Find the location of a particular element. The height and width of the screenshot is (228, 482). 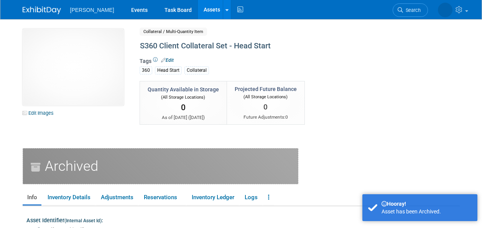

img: ExhibitDay is located at coordinates (42, 10).